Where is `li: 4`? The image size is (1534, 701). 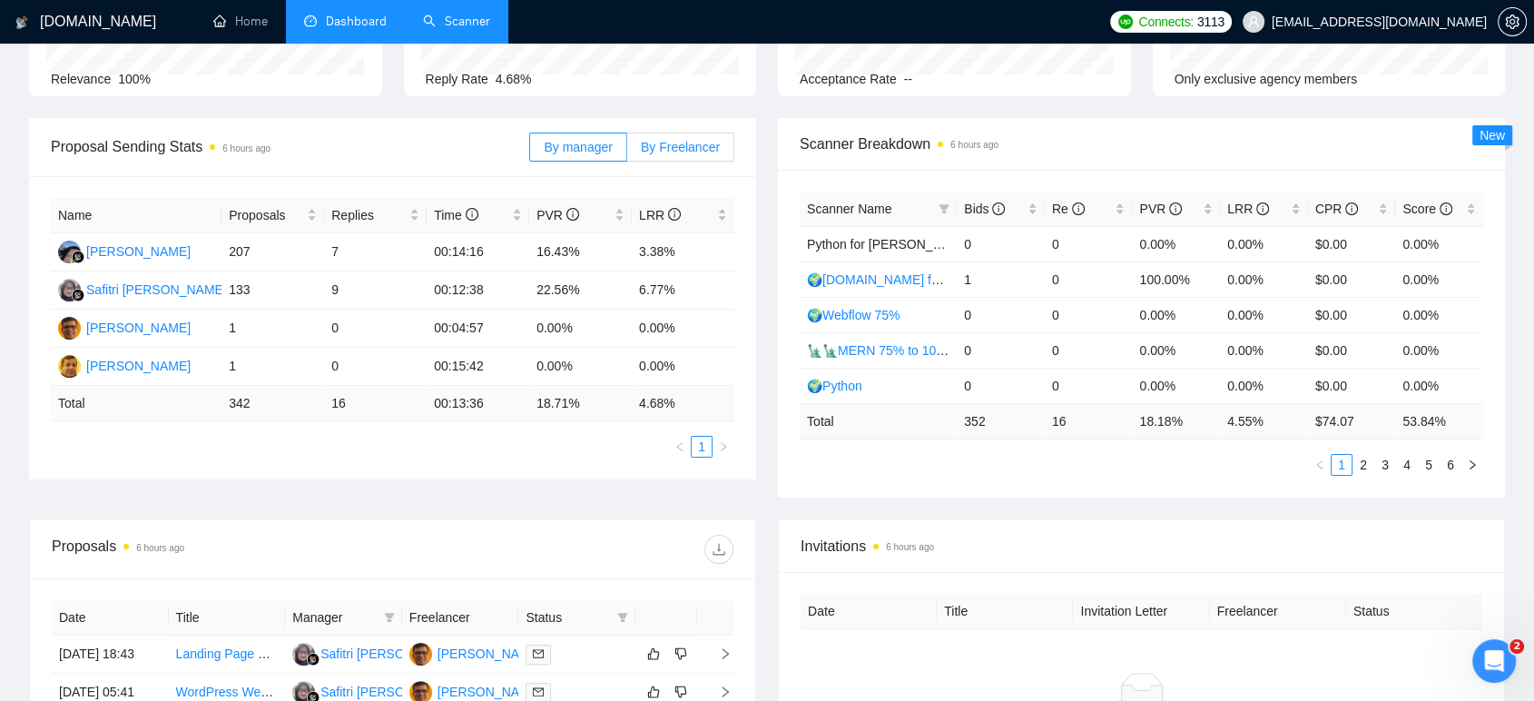 li: 4 is located at coordinates (1407, 465).